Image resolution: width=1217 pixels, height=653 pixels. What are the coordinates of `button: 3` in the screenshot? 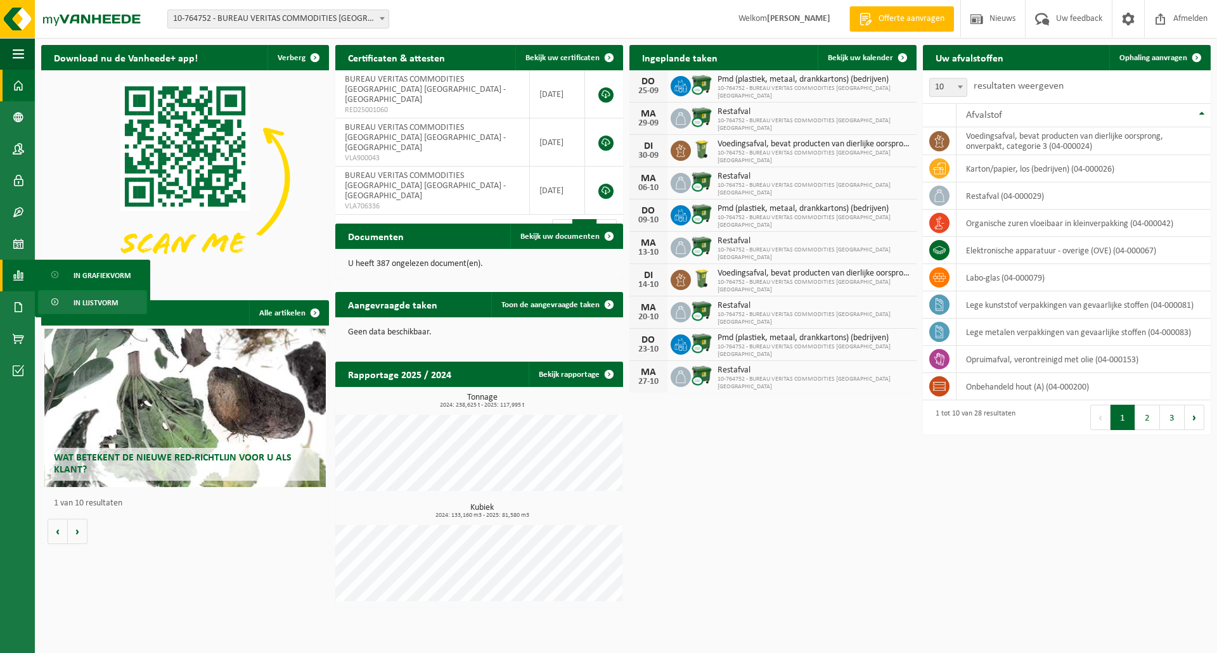 It's located at (1172, 418).